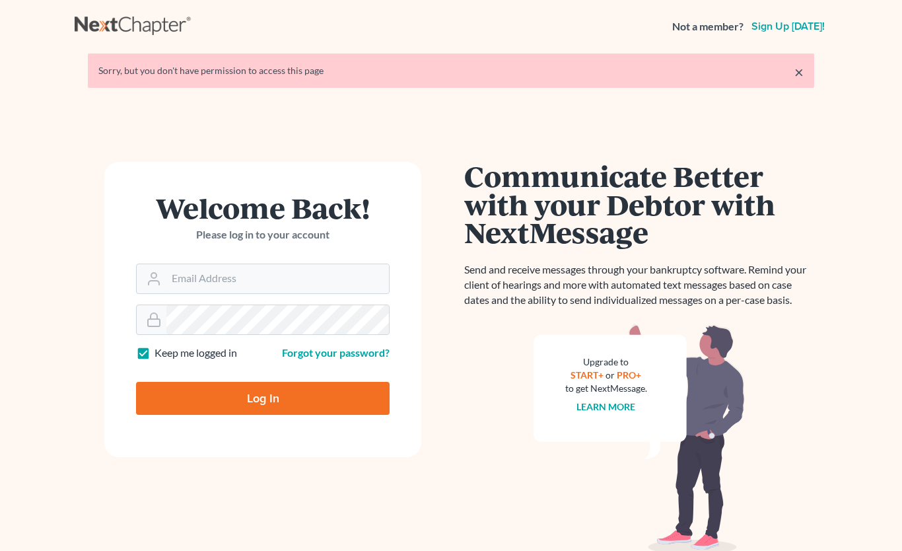  What do you see at coordinates (611, 374) in the screenshot?
I see `span: or` at bounding box center [611, 374].